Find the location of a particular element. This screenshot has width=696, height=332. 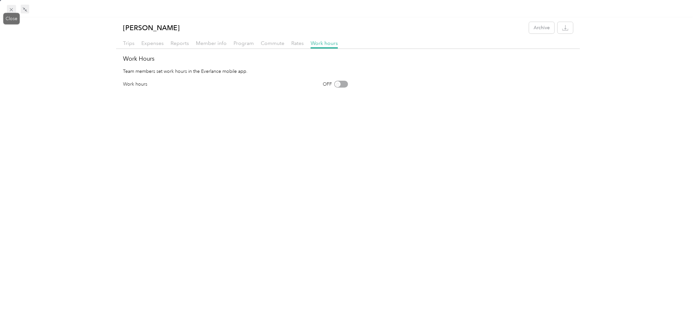

button: Archive is located at coordinates (542, 28).